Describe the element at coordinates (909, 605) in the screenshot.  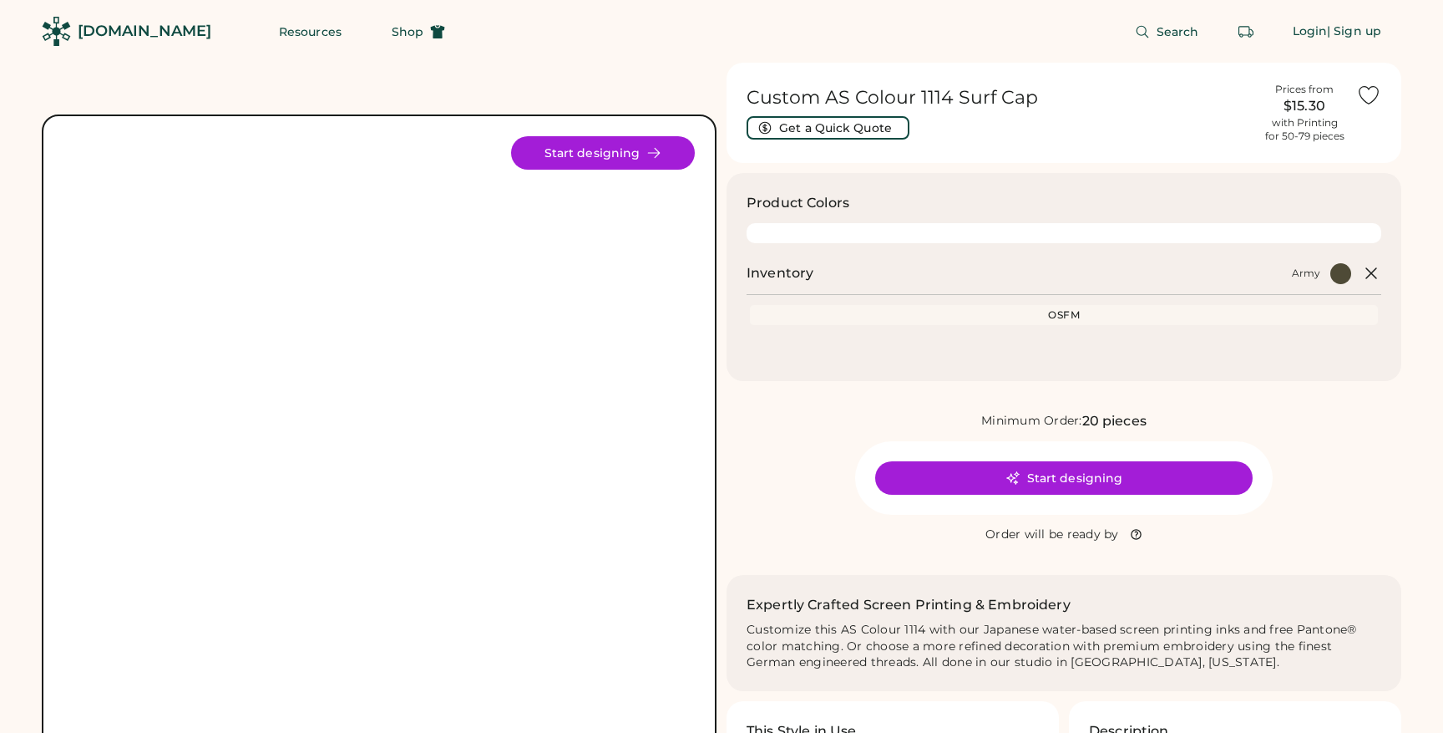
I see `h2: Expertly Crafted Screen Printing & Embroidery` at that location.